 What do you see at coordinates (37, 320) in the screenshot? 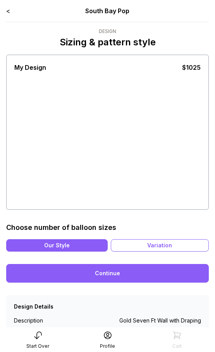
I see `div: Description` at bounding box center [37, 320].